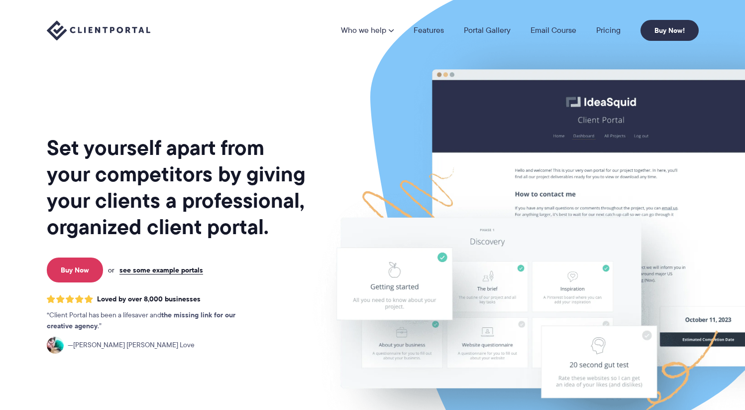 The image size is (745, 410). What do you see at coordinates (553, 30) in the screenshot?
I see `a: Email Course` at bounding box center [553, 30].